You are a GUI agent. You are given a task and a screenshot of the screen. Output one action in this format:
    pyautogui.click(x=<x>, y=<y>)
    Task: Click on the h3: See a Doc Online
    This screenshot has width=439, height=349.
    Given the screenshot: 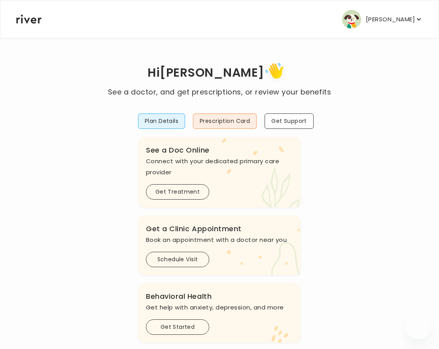 What is the action you would take?
    pyautogui.click(x=219, y=150)
    